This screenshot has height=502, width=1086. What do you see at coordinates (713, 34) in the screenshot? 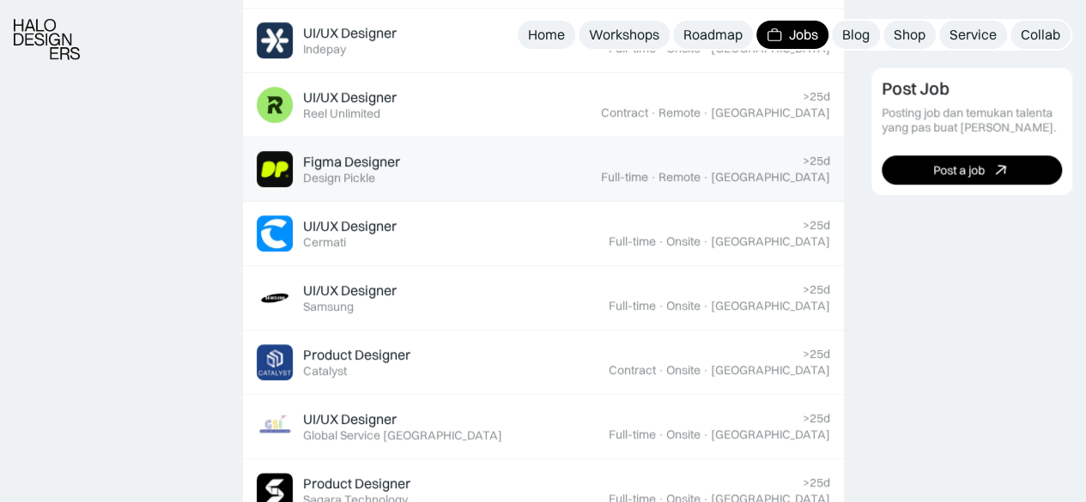
I see `div: Roadmap` at bounding box center [713, 34].